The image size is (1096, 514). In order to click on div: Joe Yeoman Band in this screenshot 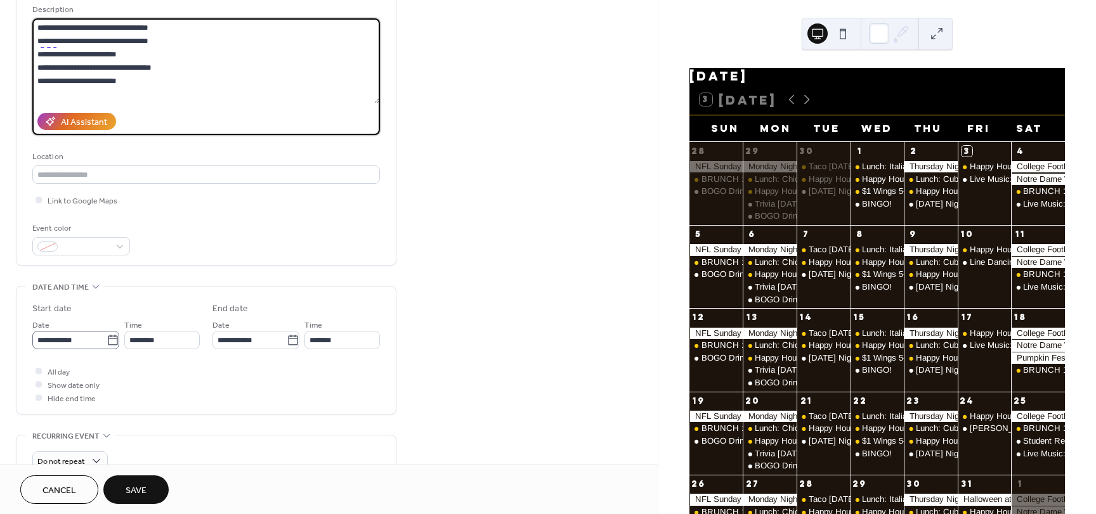, I will do `click(984, 429)`.